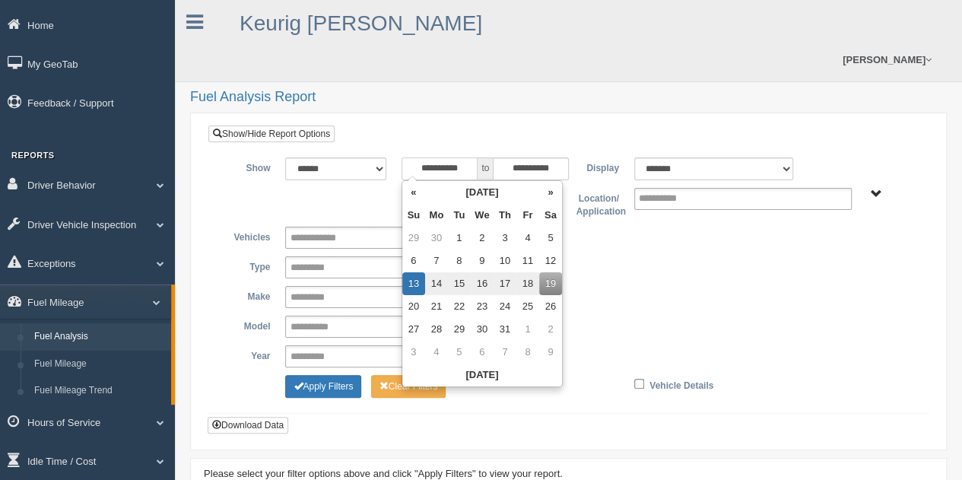 Image resolution: width=962 pixels, height=480 pixels. Describe the element at coordinates (249, 265) in the screenshot. I see `label: Type` at that location.